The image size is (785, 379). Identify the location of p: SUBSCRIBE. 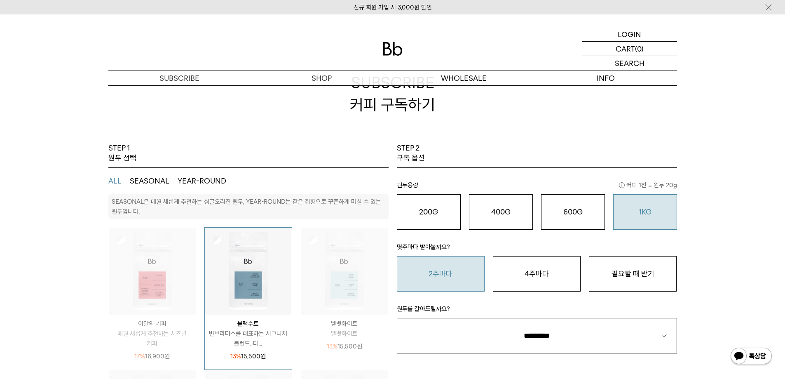
(179, 78).